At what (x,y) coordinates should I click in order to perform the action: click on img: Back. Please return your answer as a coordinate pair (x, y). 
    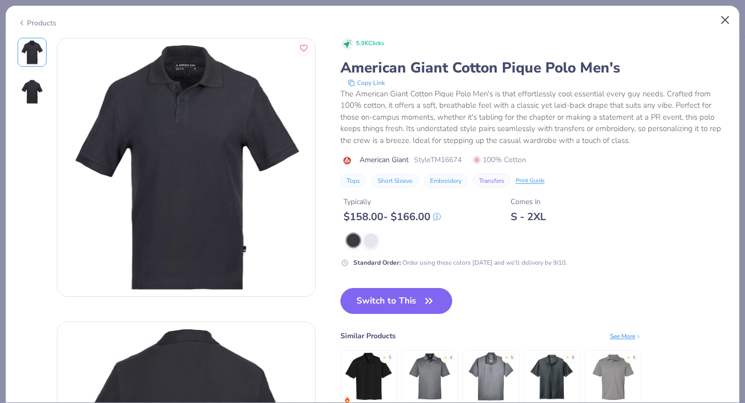
    Looking at the image, I should click on (32, 92).